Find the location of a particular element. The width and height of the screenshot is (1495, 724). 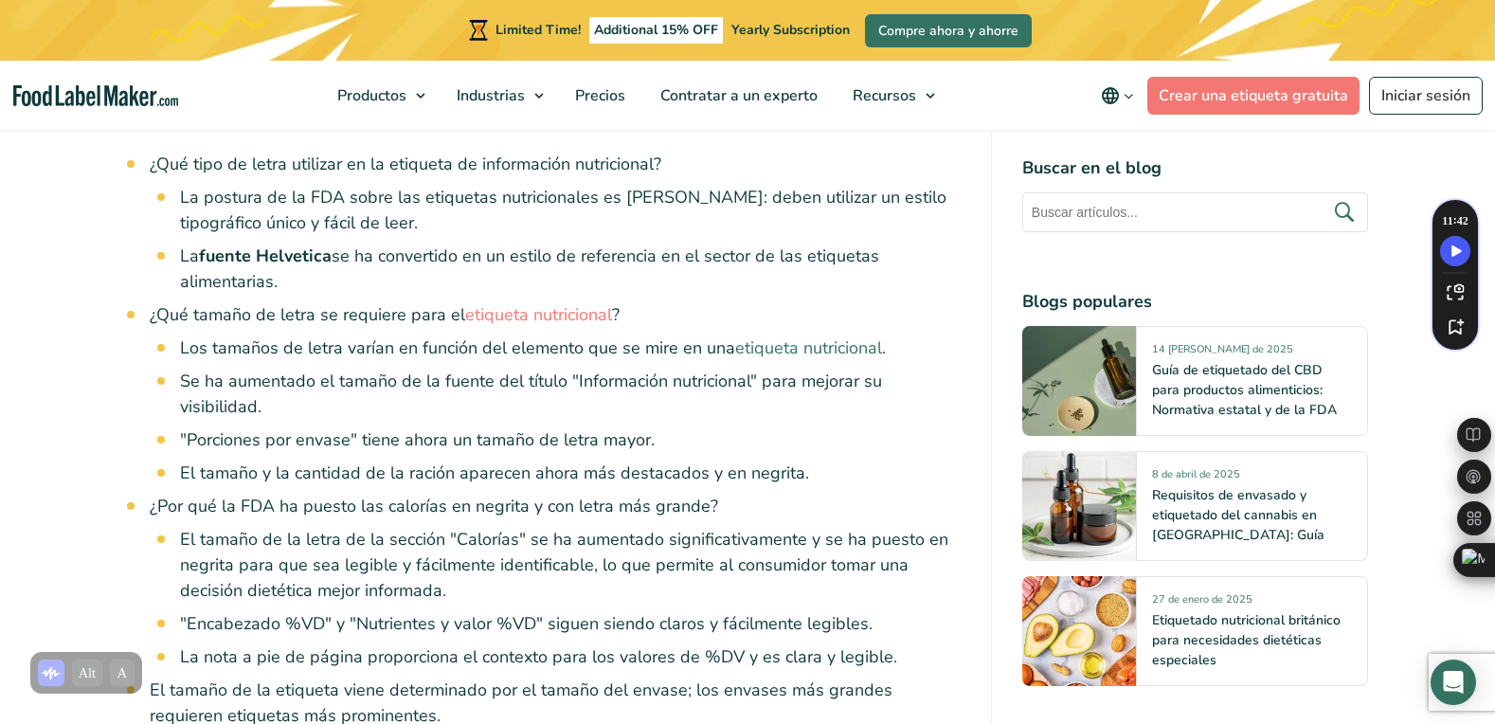

a: Compre ahora y ahorre is located at coordinates (948, 30).